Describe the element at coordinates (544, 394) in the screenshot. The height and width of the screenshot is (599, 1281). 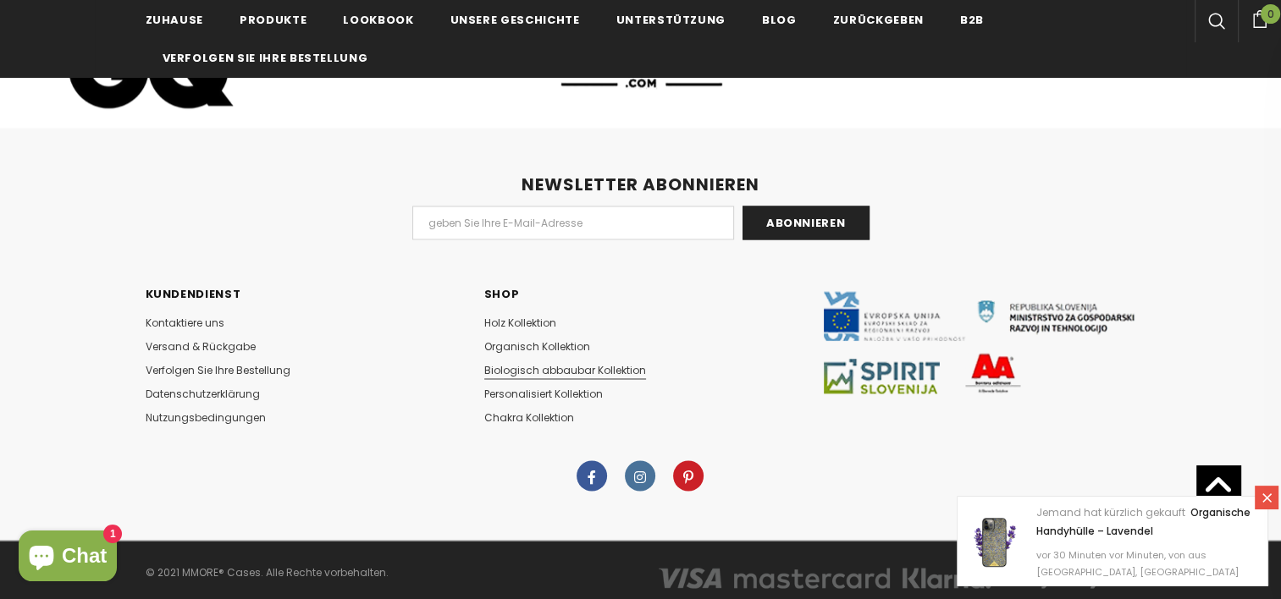
I see `span: Personalisiert Kollektion` at that location.